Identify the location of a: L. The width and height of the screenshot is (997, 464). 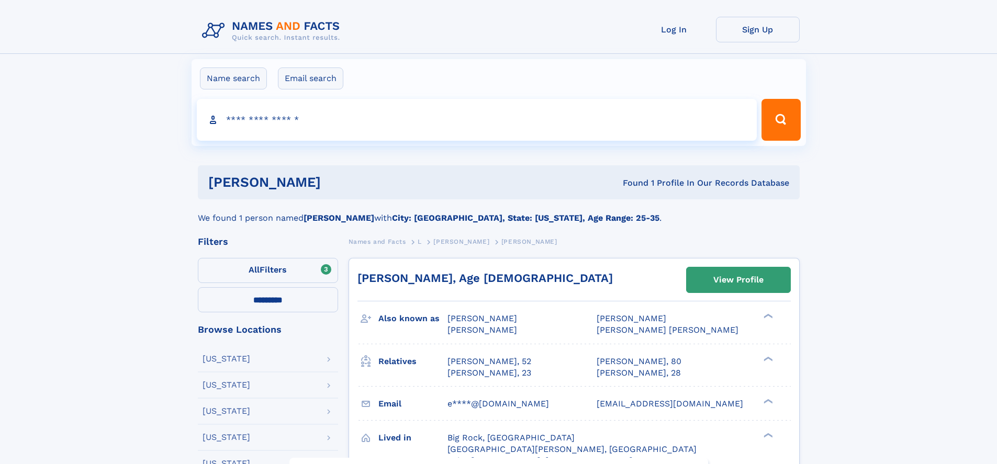
(420, 241).